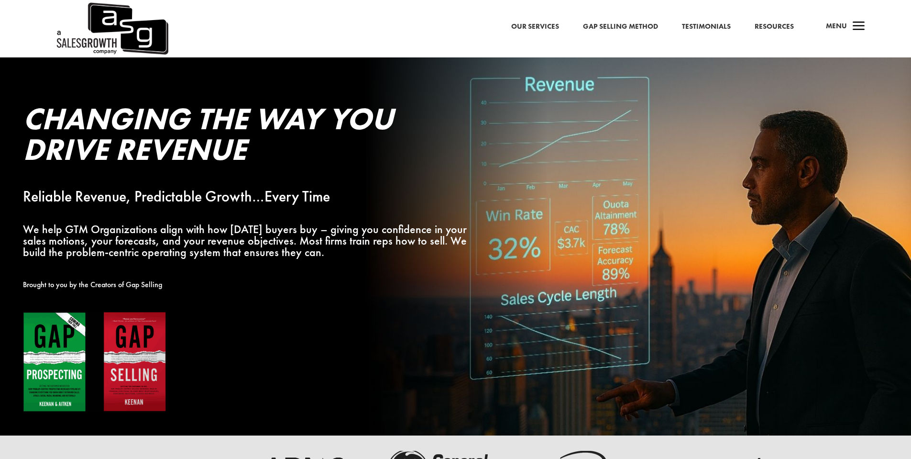  I want to click on a: Gap Selling Method, so click(620, 27).